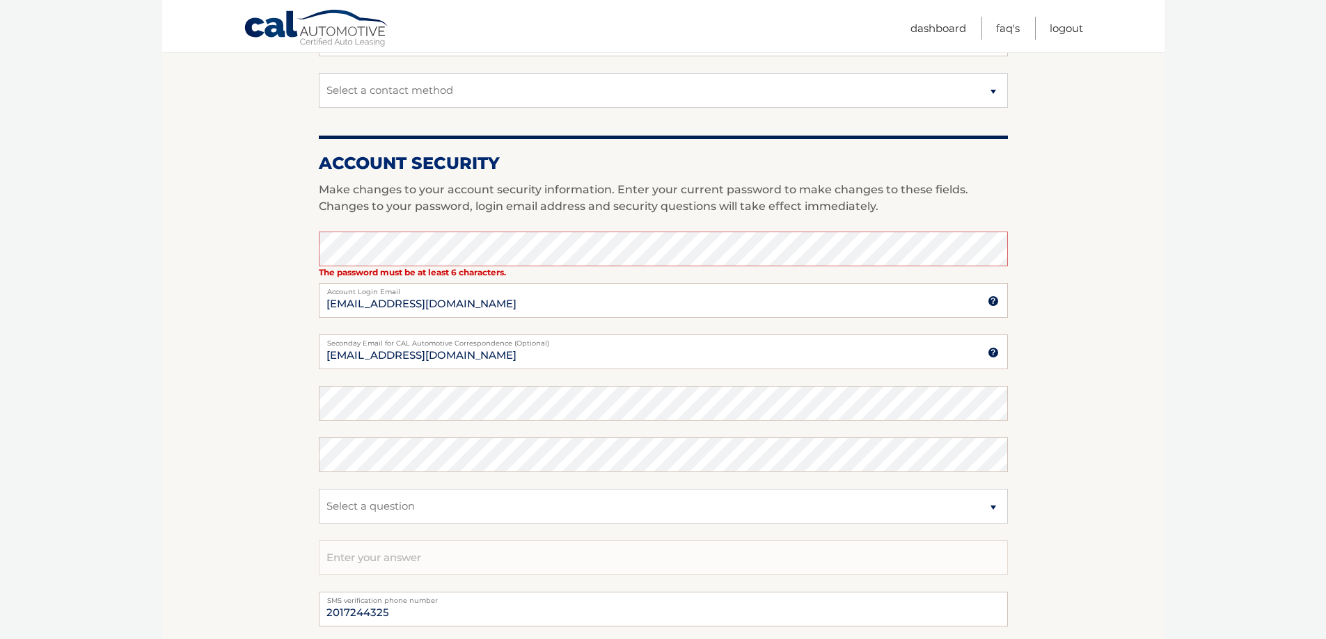 The width and height of the screenshot is (1326, 639). I want to click on strong: The password must be at least 6 characters., so click(412, 272).